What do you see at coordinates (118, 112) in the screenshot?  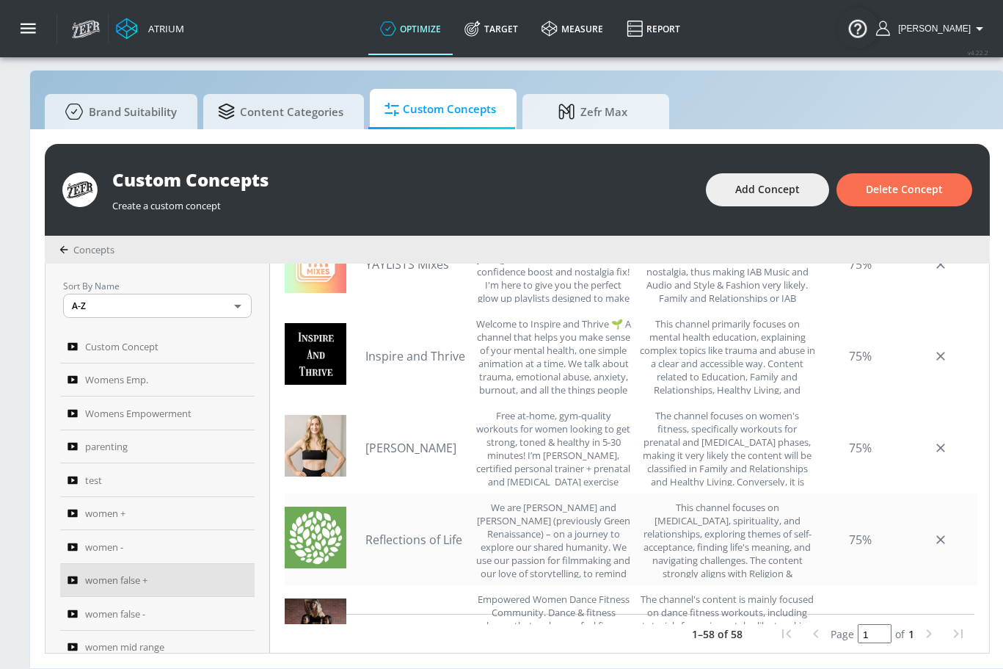 I see `span: Brand Suitability` at bounding box center [118, 112].